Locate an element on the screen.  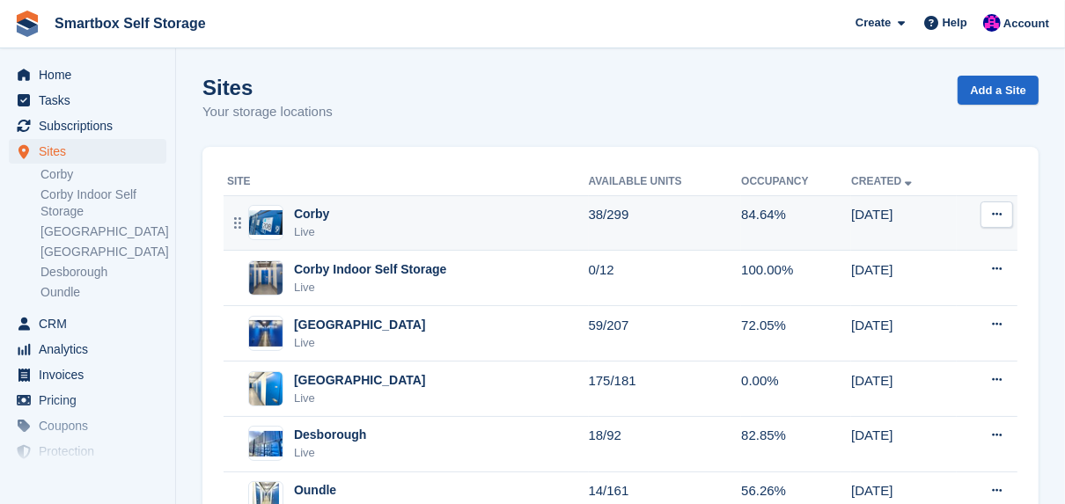
a: Add a Site is located at coordinates (998, 90).